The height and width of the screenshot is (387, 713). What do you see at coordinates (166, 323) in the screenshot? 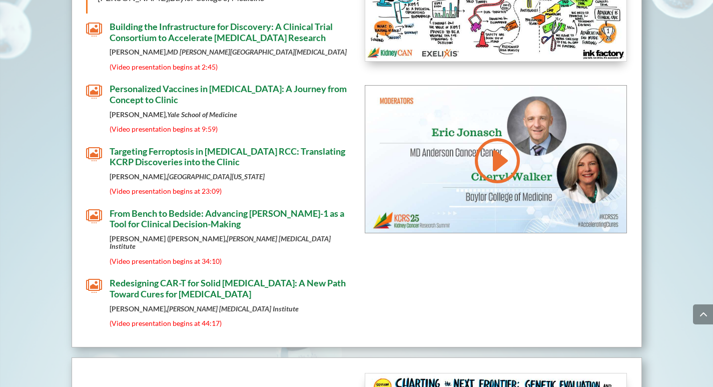
I see `span: (Video presentation begins at 44:17)` at bounding box center [166, 323].